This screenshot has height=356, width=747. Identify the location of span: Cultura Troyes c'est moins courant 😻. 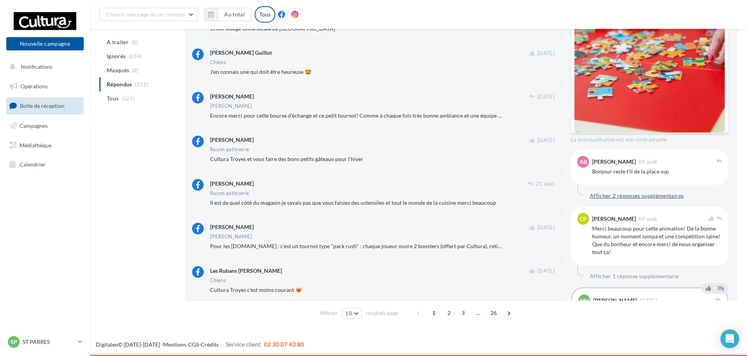
(256, 290).